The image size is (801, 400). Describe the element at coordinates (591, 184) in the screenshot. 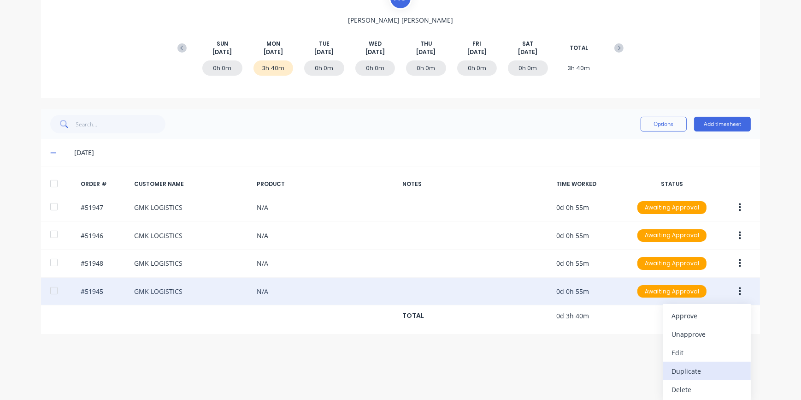

I see `div: TIME WORKED` at that location.